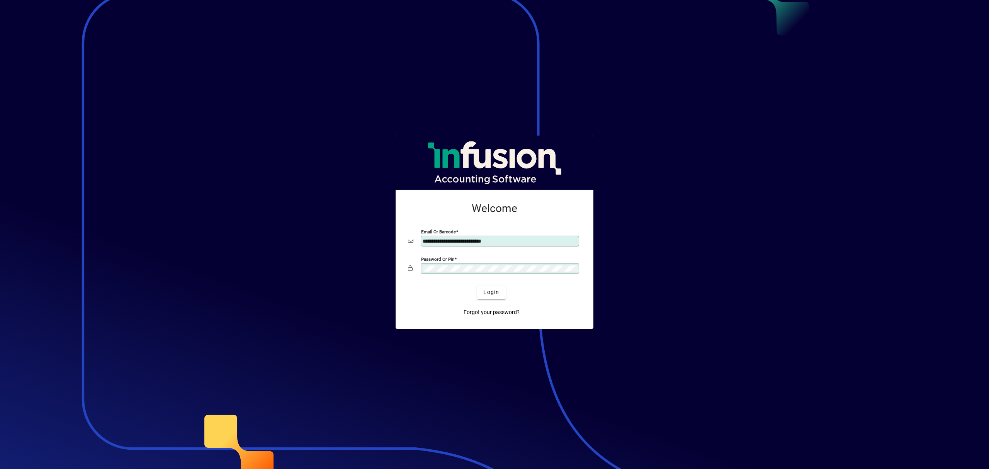 This screenshot has height=469, width=989. What do you see at coordinates (491, 312) in the screenshot?
I see `a: Forgot your password?` at bounding box center [491, 312].